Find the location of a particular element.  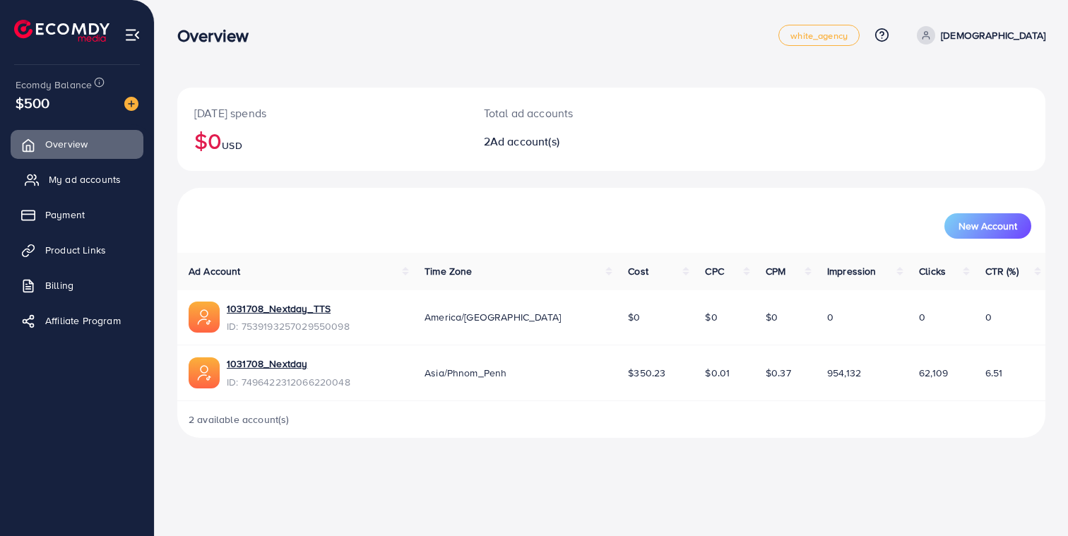

span: 2 available account(s) is located at coordinates (239, 420).